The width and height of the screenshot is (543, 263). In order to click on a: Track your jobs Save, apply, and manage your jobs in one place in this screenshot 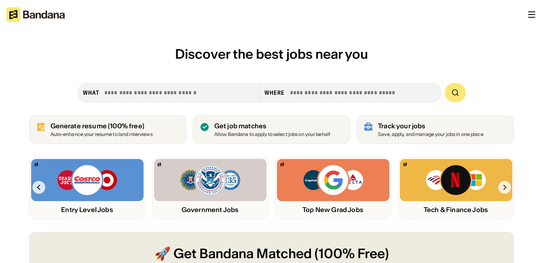, I will do `click(435, 129)`.